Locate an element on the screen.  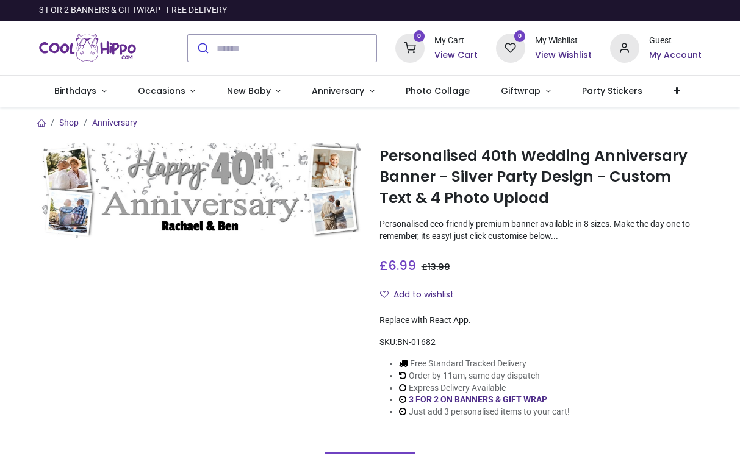
a: 3 FOR 2 ON BANNERS & GIFT WRAP is located at coordinates (478, 400).